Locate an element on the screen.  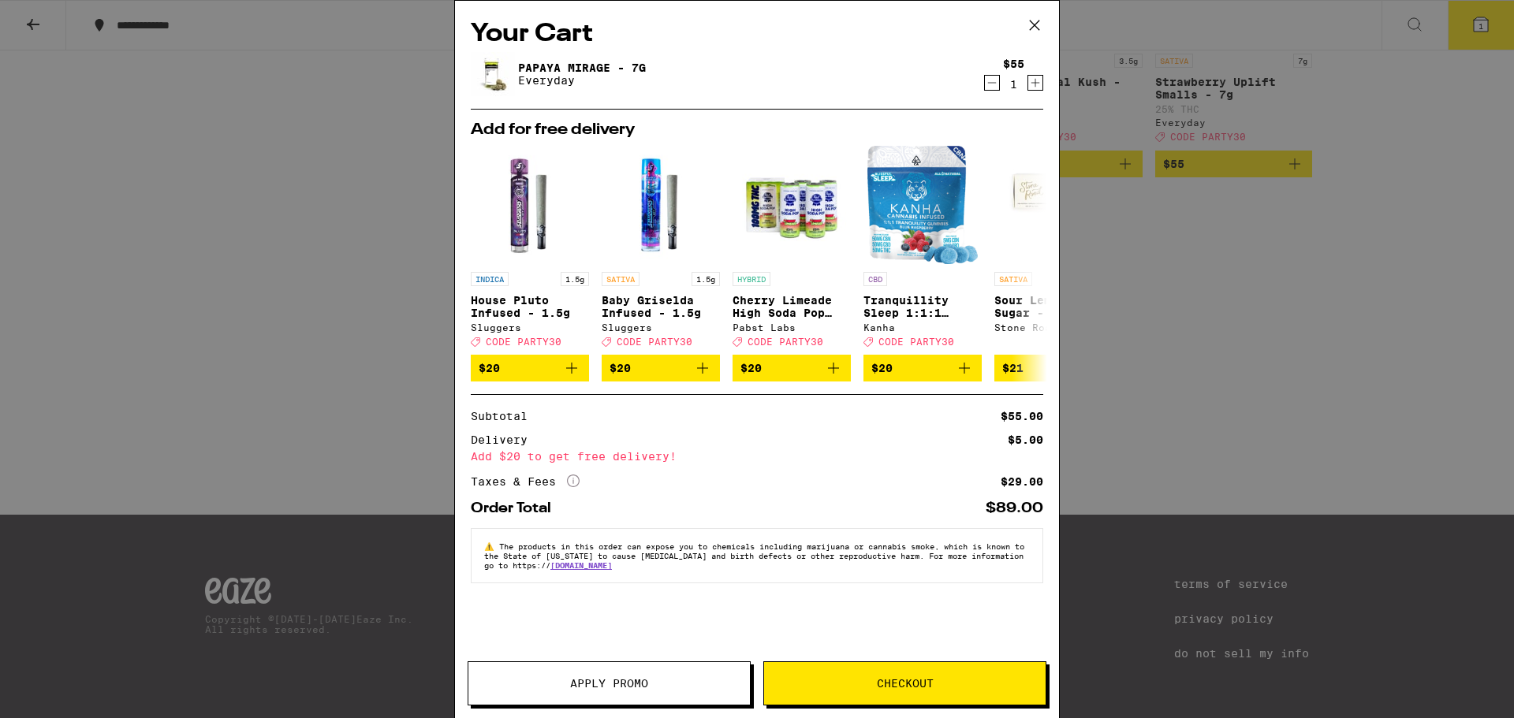
div: $55 is located at coordinates (1013, 64).